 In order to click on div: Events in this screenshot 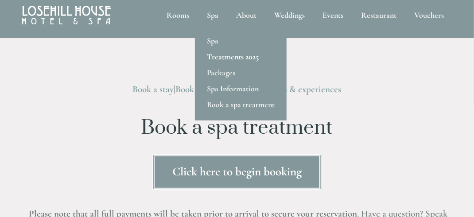, I will do `click(333, 15)`.